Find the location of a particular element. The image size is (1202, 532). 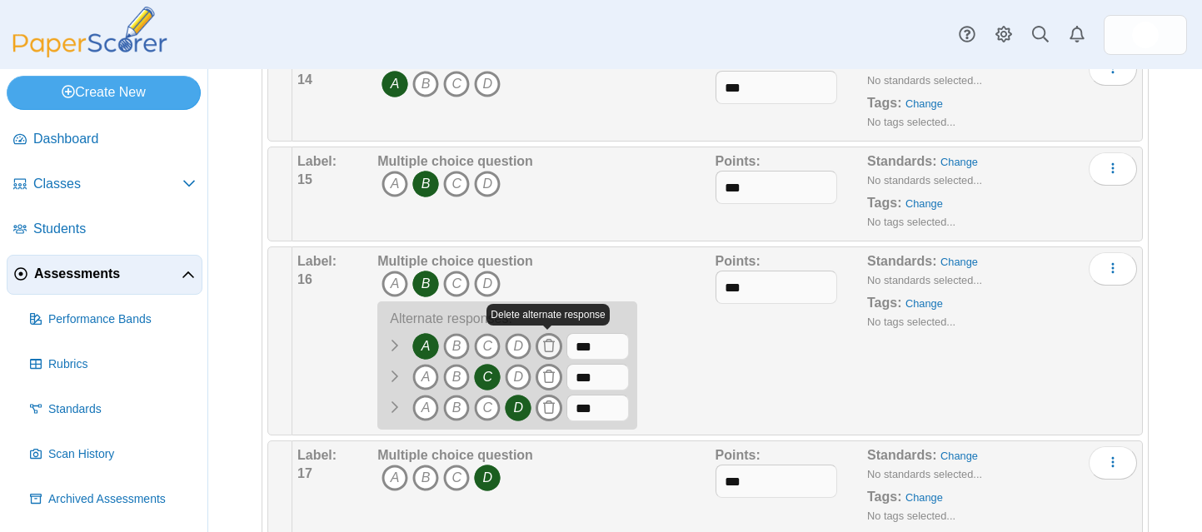

span: John Merle is located at coordinates (1145, 35).